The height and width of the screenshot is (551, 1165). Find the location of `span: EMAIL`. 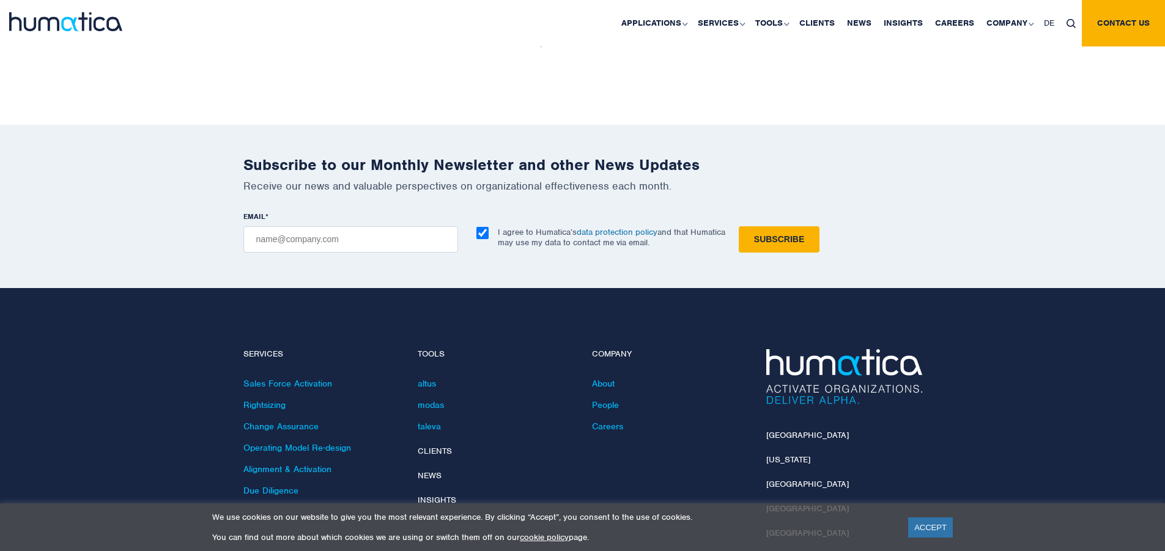

span: EMAIL is located at coordinates (254, 216).